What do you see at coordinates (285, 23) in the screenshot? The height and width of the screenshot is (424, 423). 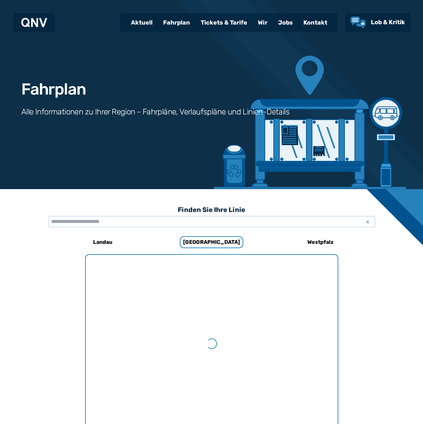 I see `div: Jobs` at bounding box center [285, 23].